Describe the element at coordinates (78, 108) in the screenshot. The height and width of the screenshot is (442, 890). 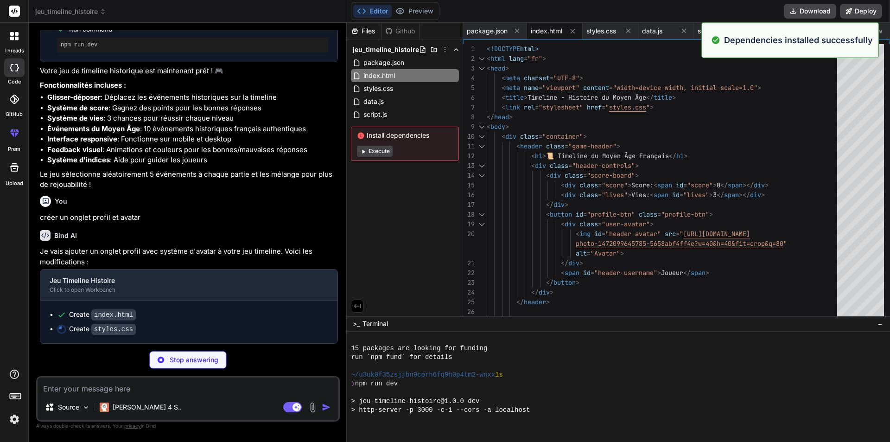
I see `strong: Système de score` at that location.